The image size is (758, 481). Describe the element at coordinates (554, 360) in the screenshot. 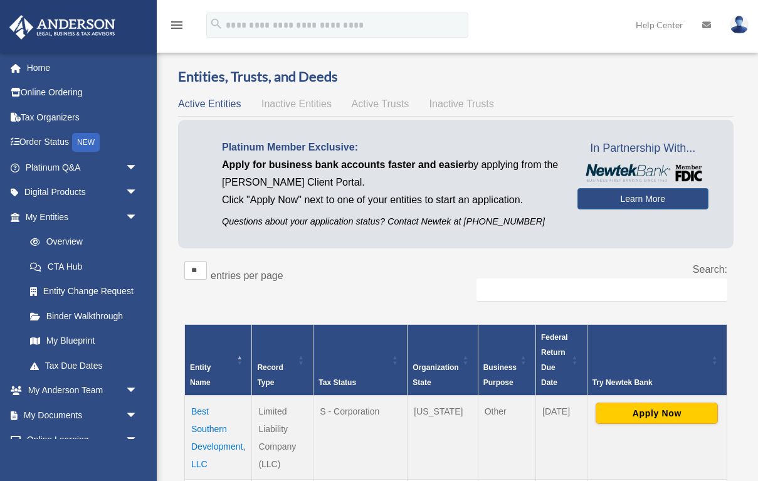

I see `span: Federal Return Due Date` at that location.